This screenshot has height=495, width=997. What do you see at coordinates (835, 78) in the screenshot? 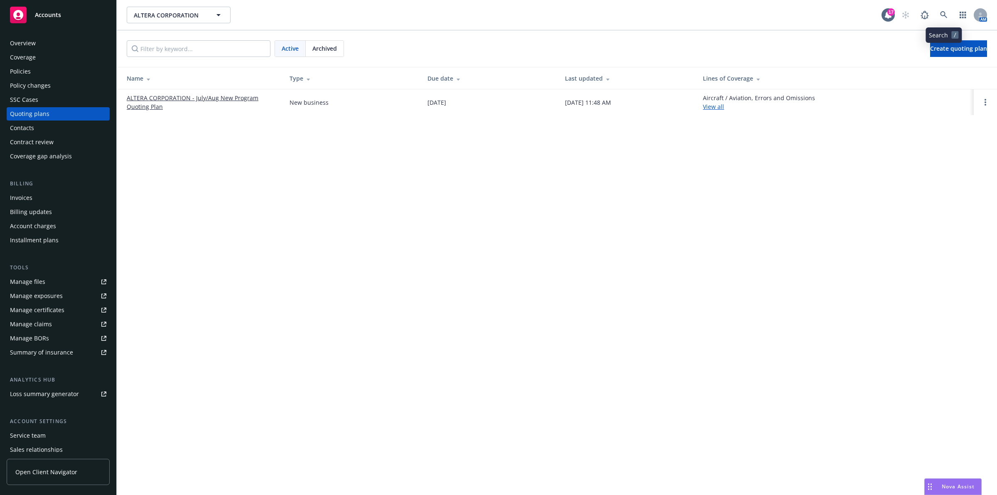
I see `div: Lines of Coverage` at bounding box center [835, 78].